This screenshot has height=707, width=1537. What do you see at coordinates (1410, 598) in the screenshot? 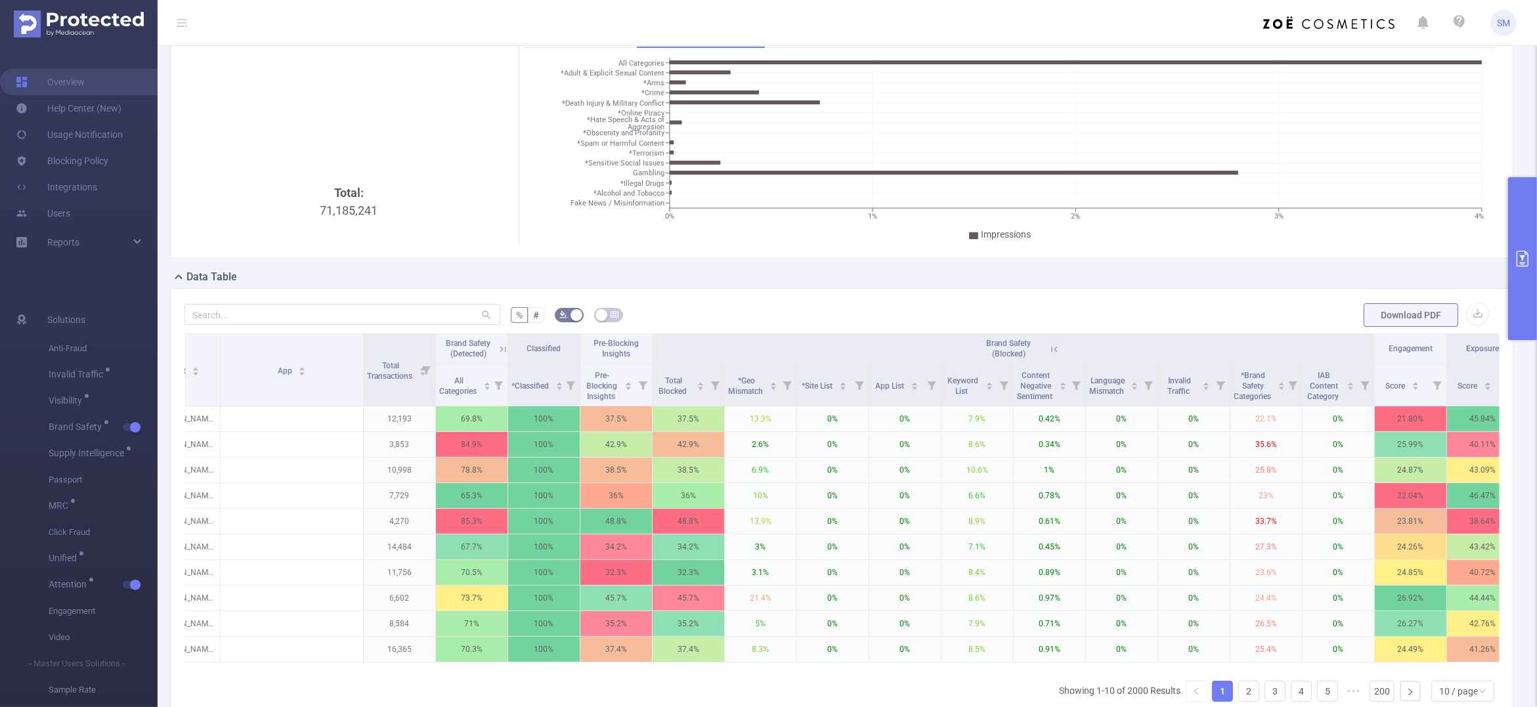
I see `p: 26.92 %` at bounding box center [1410, 598].